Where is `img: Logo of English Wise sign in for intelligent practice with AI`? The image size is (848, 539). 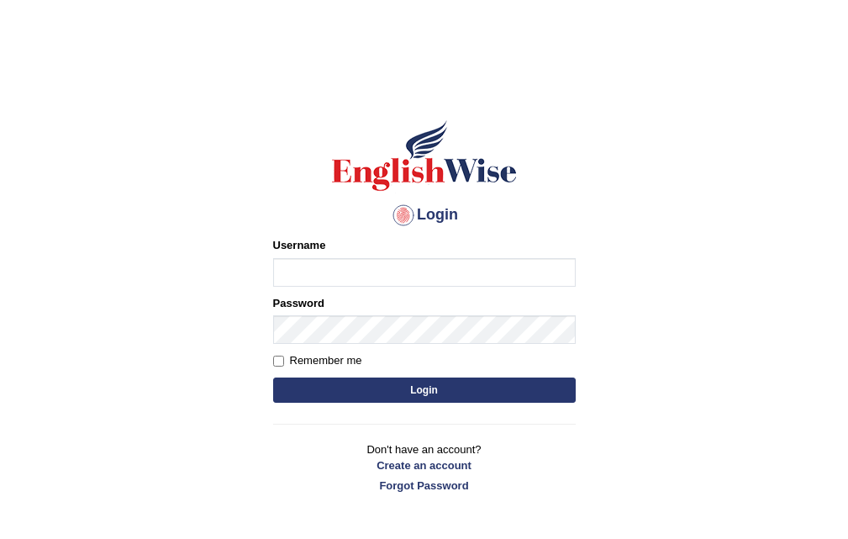
img: Logo of English Wise sign in for intelligent practice with AI is located at coordinates (425, 156).